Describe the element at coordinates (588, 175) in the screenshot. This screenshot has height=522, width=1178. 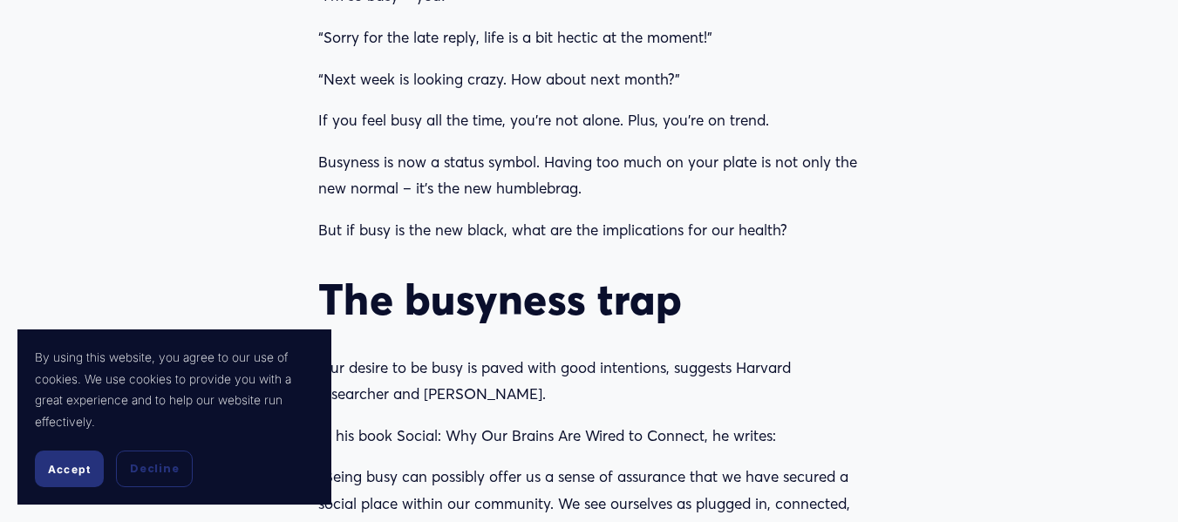
I see `p: Busyness is now a status symbol. Having too much on your plate is not only the new normal – it’s ...` at that location.